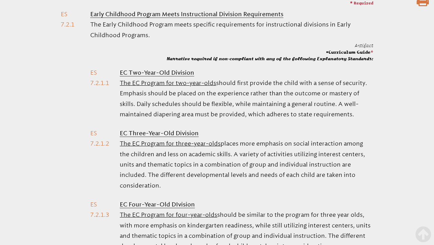  What do you see at coordinates (270, 58) in the screenshot?
I see `b: Narrative required if non-compliant with any of the following Explanatory Standards:` at bounding box center [270, 58].